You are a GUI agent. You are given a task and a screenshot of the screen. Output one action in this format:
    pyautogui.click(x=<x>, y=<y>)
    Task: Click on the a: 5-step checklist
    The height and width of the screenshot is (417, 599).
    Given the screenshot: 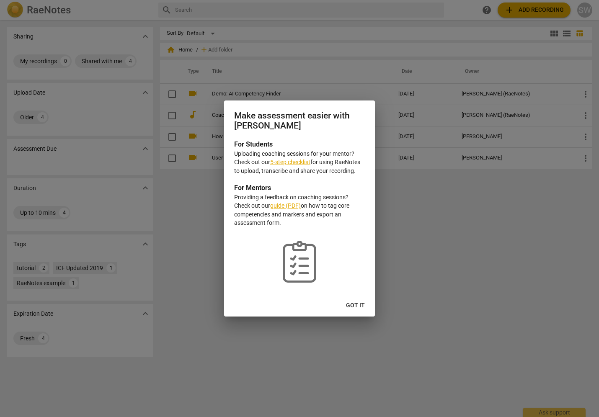 What is the action you would take?
    pyautogui.click(x=290, y=162)
    